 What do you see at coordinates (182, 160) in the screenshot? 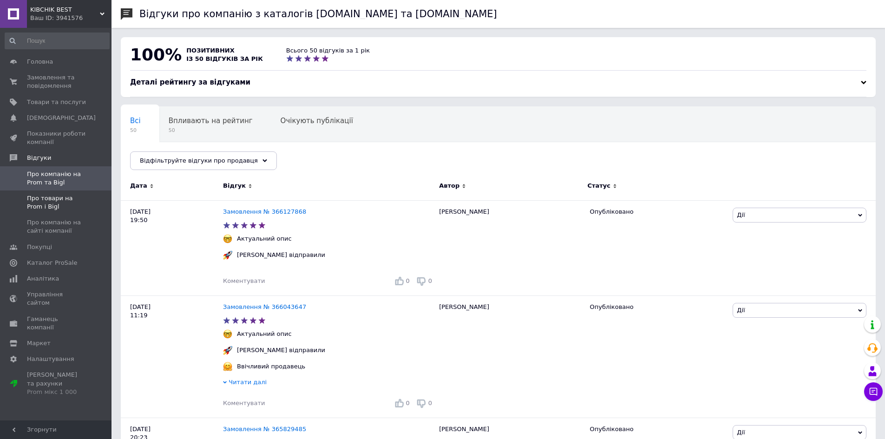
I see `div: Опубліковані без коментаря` at bounding box center [182, 160].